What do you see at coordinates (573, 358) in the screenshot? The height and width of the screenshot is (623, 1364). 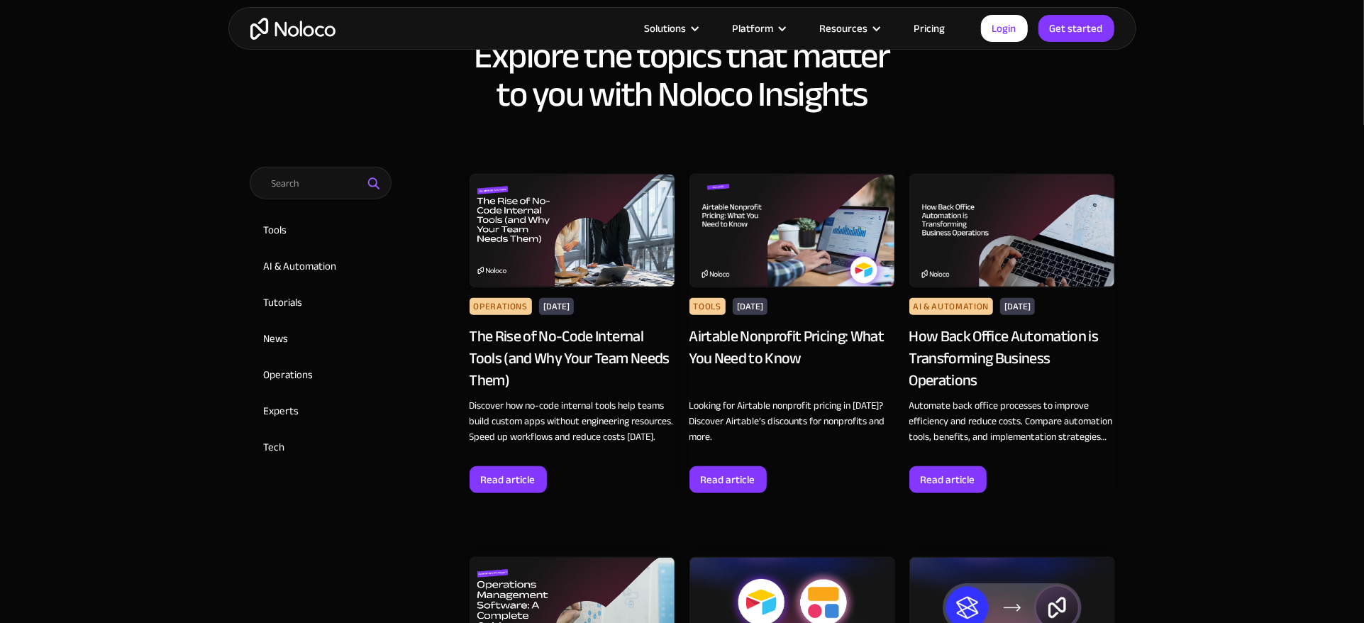 I see `div: The Rise of No-Code Internal Tools (and Why Your Team Needs Them)` at bounding box center [573, 358].